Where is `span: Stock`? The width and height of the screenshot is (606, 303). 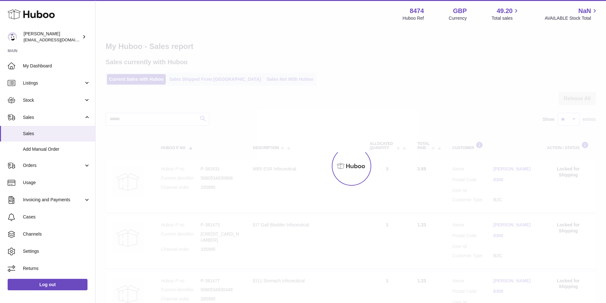
span: Stock is located at coordinates (53, 100).